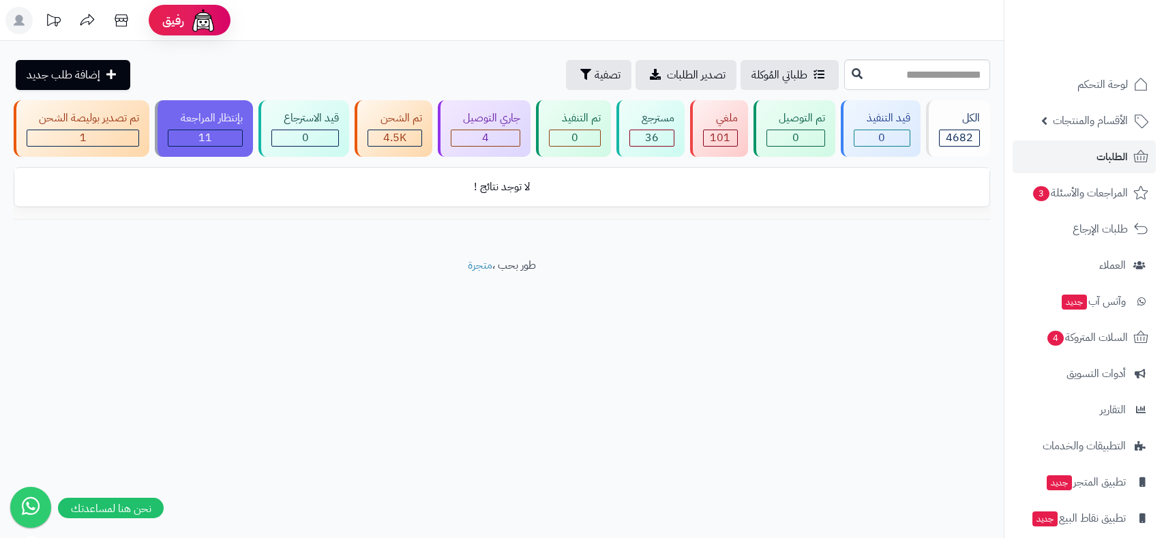  Describe the element at coordinates (393, 128) in the screenshot. I see `a: تم الشحن 4.5K` at that location.